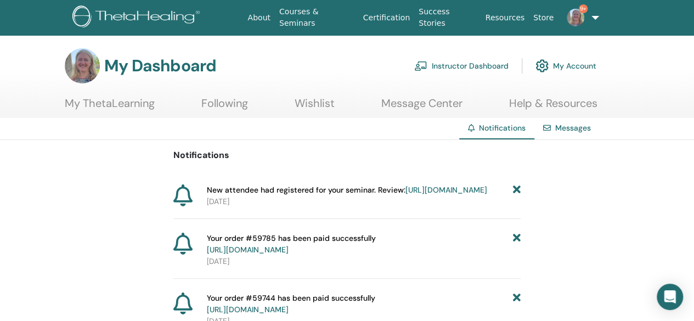 Image resolution: width=694 pixels, height=321 pixels. Describe the element at coordinates (291, 304) in the screenshot. I see `span: Your order #59744 has been paid successfully` at that location.